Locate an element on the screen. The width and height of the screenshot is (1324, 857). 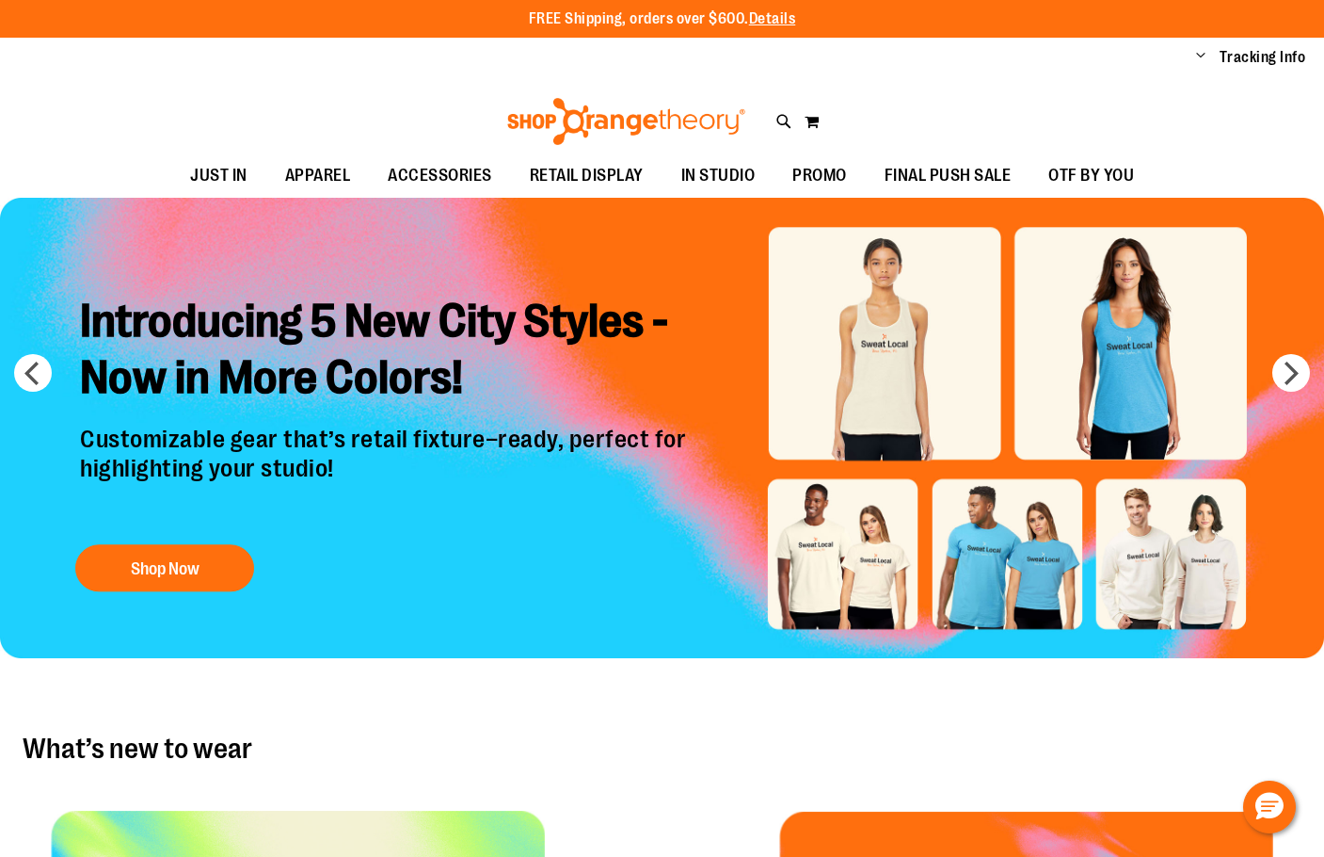
p: FREE Shipping, orders over $600. is located at coordinates (663, 19).